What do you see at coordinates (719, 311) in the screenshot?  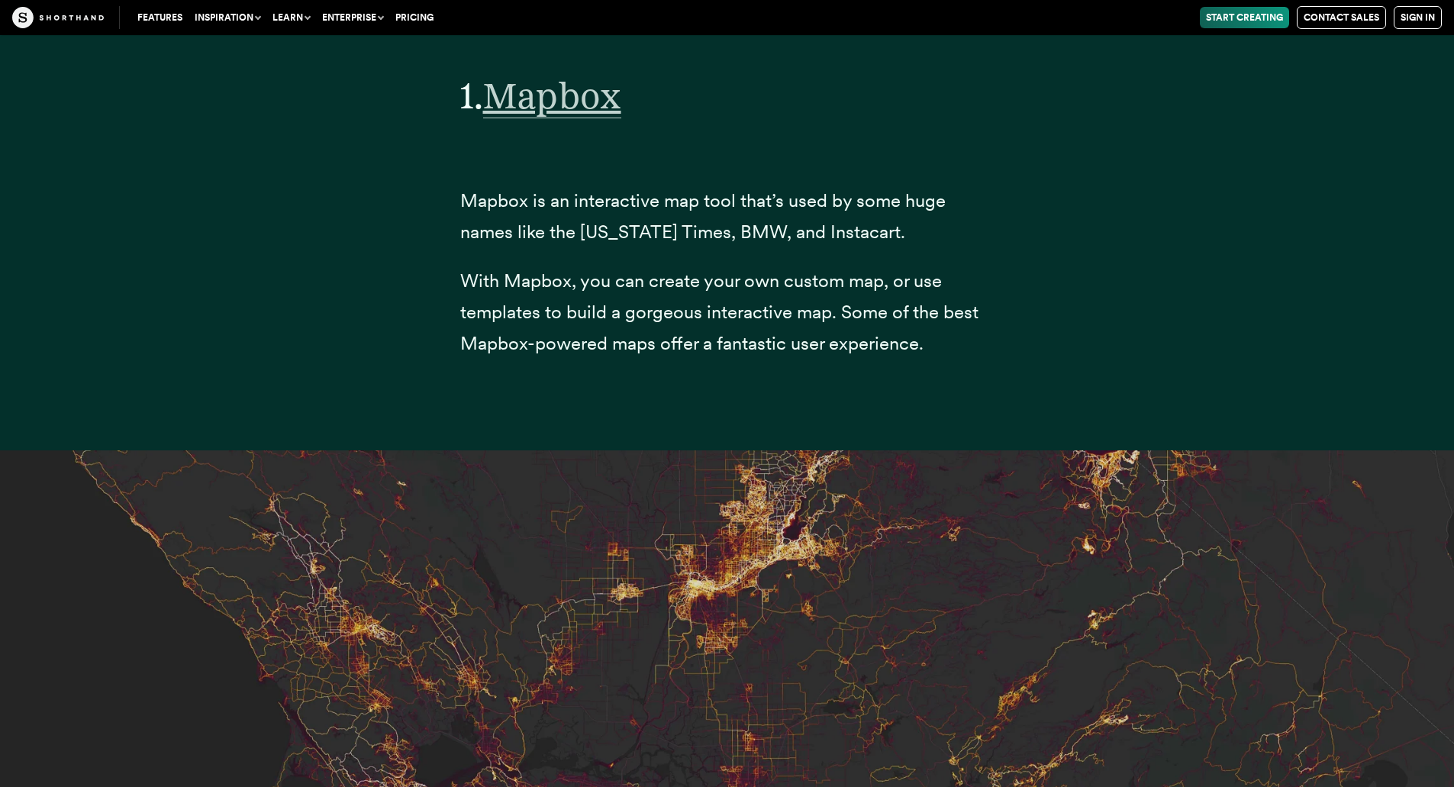 I see `span: With Mapbox, you can create your own custom map, or use templates to build a gorgeous interactive...` at bounding box center [719, 311].